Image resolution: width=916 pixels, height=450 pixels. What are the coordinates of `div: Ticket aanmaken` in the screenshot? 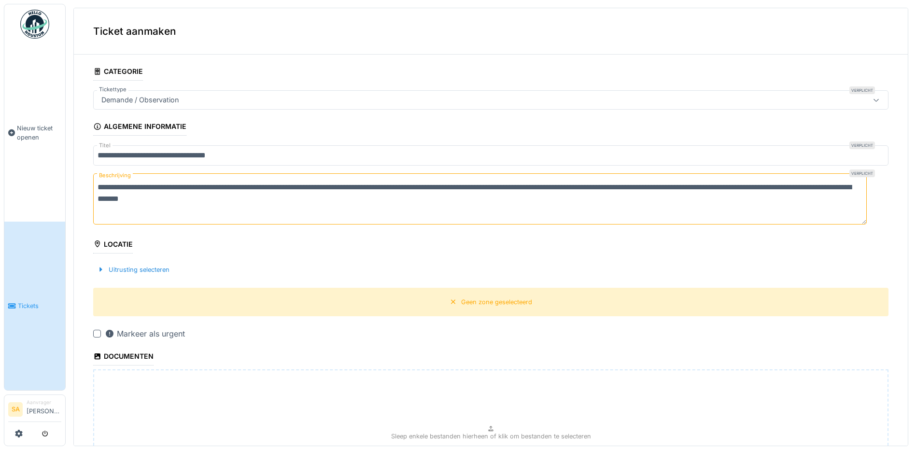 It's located at (491, 31).